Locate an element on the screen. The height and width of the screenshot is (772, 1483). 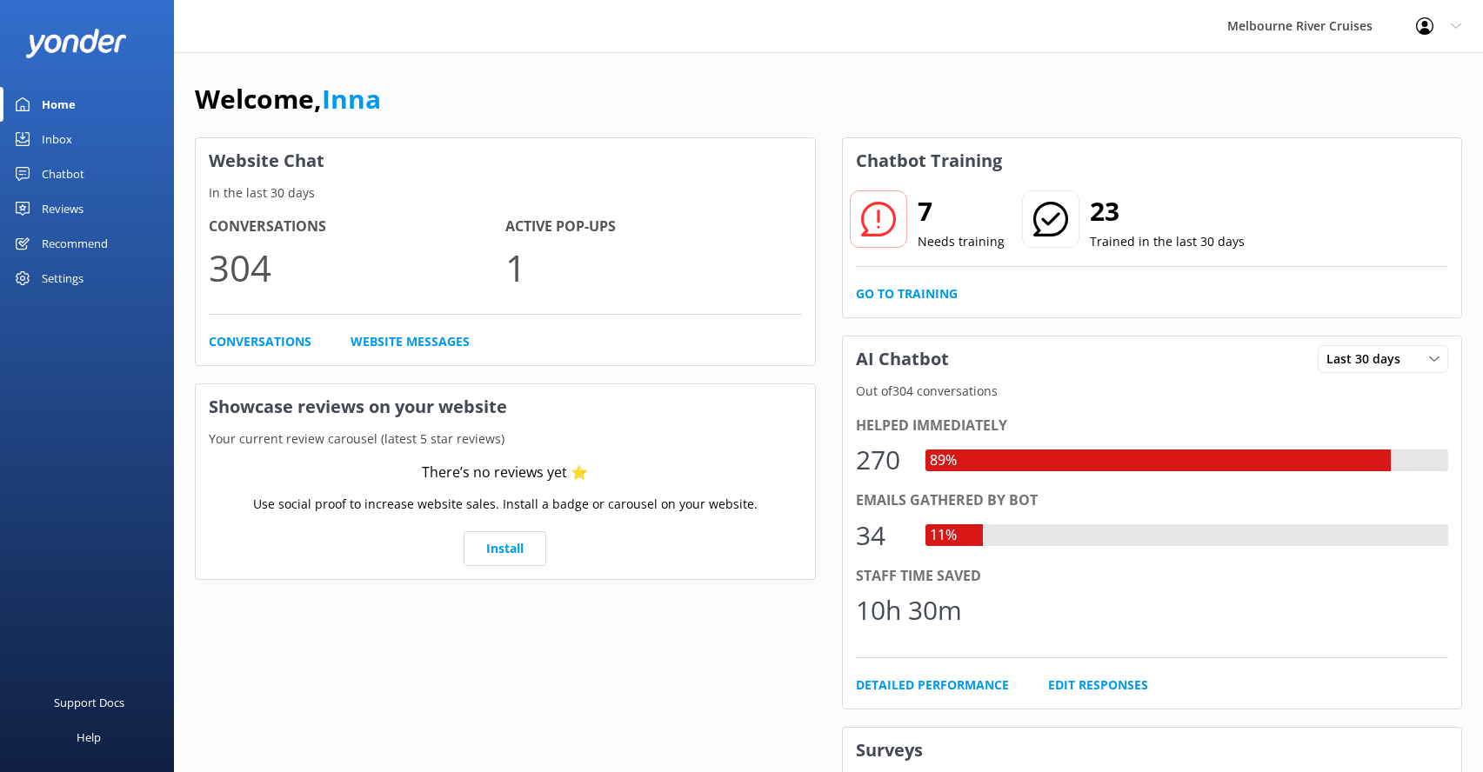
h3: Showcase reviews on your website is located at coordinates (505, 407).